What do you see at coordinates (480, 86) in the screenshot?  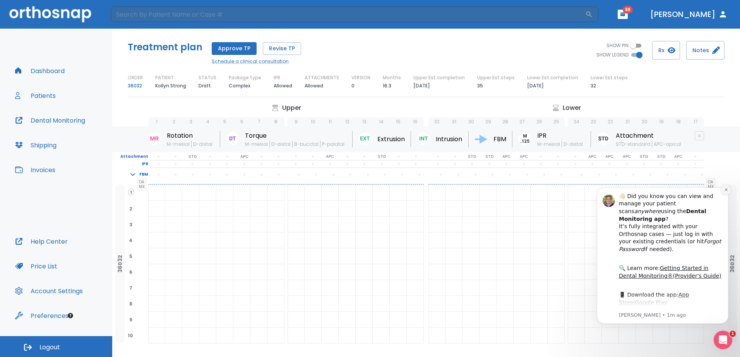 I see `p: 35` at bounding box center [480, 86].